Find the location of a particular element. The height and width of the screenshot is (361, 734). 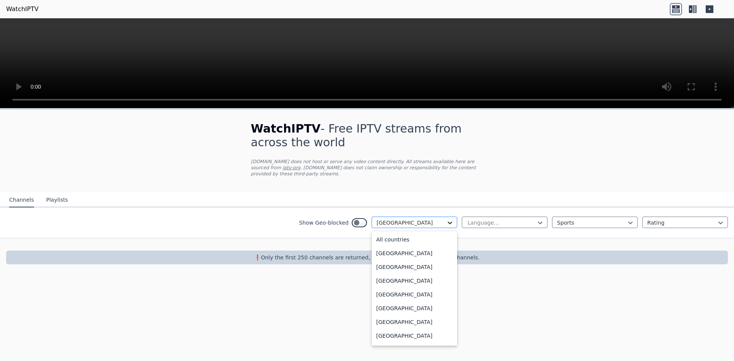

a: iptv-org is located at coordinates (291, 168).